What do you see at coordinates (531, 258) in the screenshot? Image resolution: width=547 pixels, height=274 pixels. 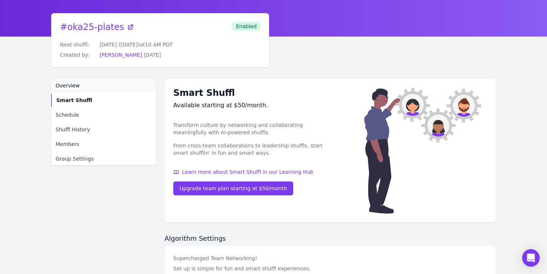 I see `div: Open Intercom Messenger` at bounding box center [531, 258].